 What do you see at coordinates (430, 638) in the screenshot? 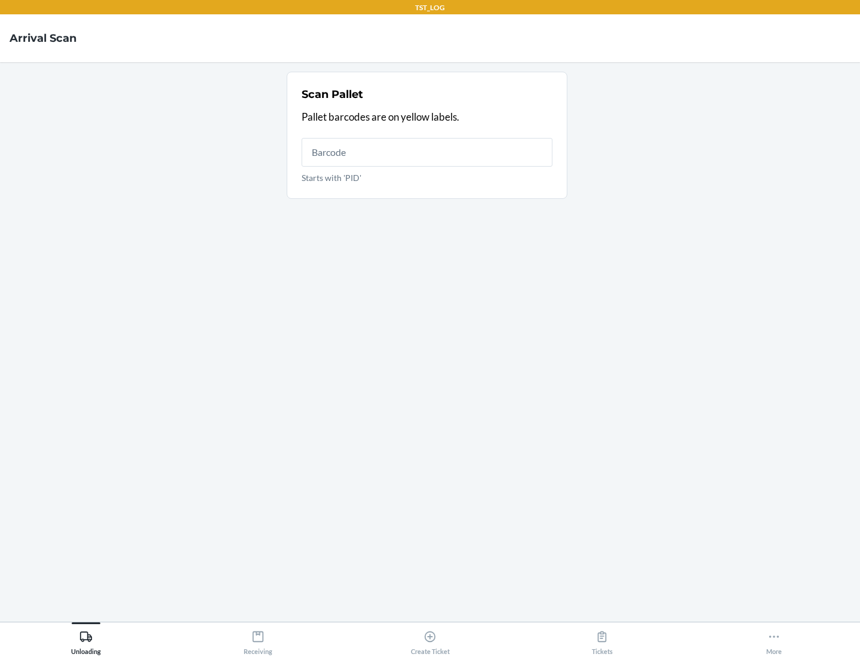
I see `button: Create Ticket` at bounding box center [430, 638].